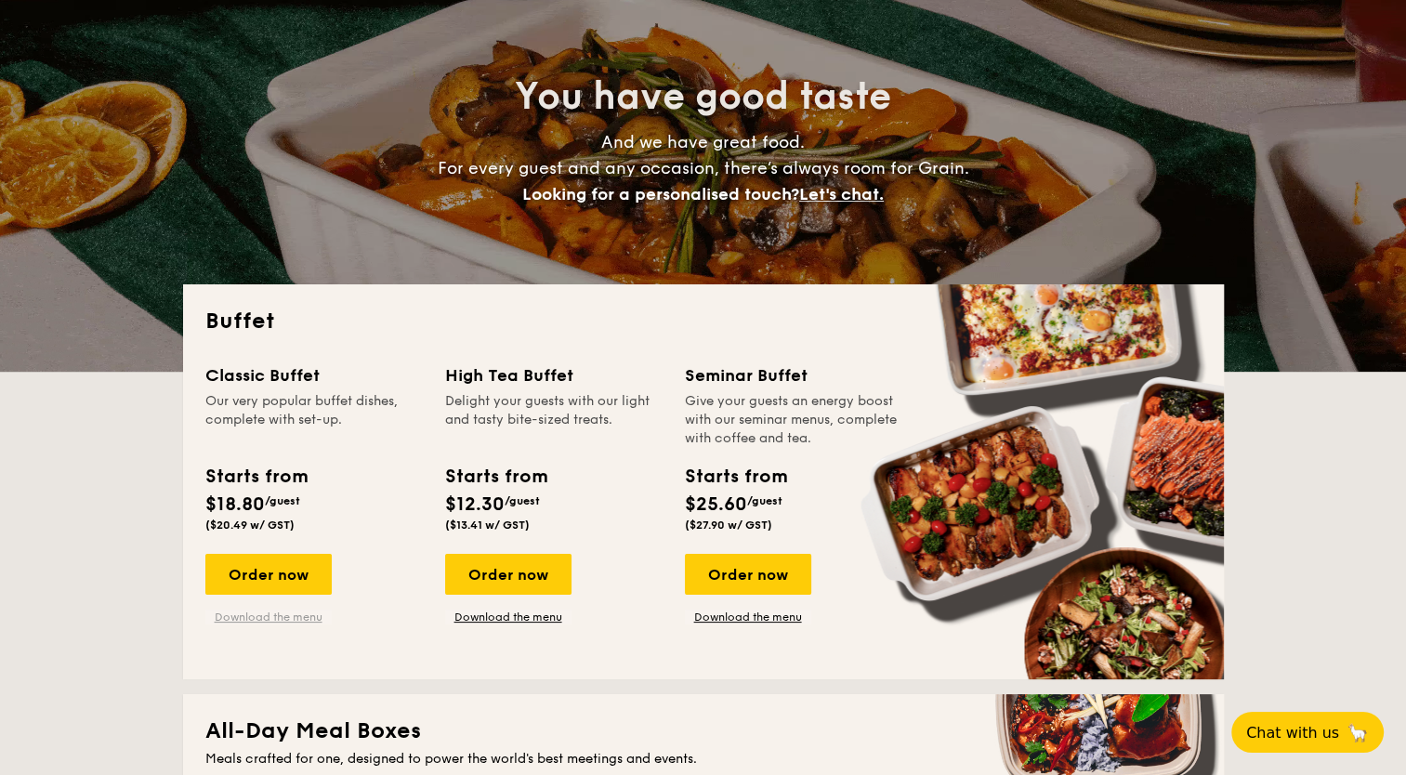 The image size is (1406, 775). What do you see at coordinates (661, 194) in the screenshot?
I see `span: Looking for a personalised touch?` at bounding box center [661, 194].